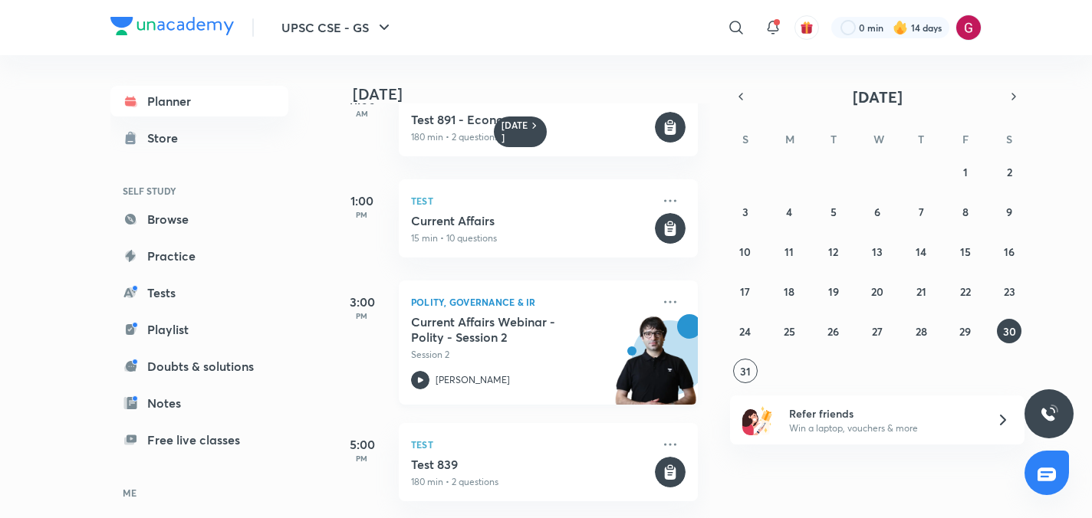 Image resolution: width=1092 pixels, height=518 pixels. Describe the element at coordinates (832, 251) in the screenshot. I see `abbr: August 12, 2025` at that location.